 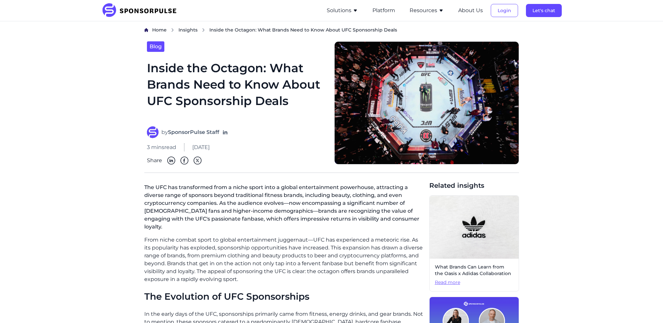 What do you see at coordinates (141, 11) in the screenshot?
I see `img: SponsorPulse` at bounding box center [141, 11].